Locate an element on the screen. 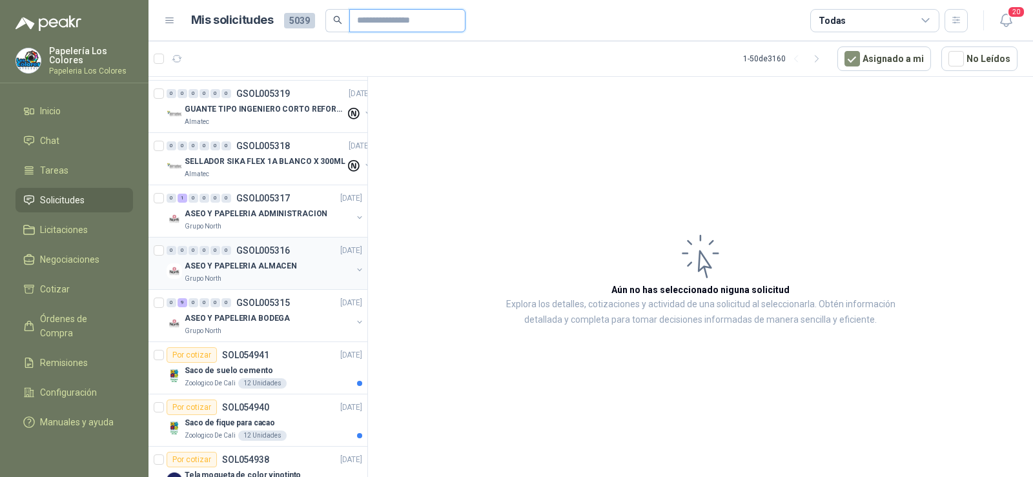 This screenshot has height=477, width=1033. p: GSOL005315 is located at coordinates (263, 303).